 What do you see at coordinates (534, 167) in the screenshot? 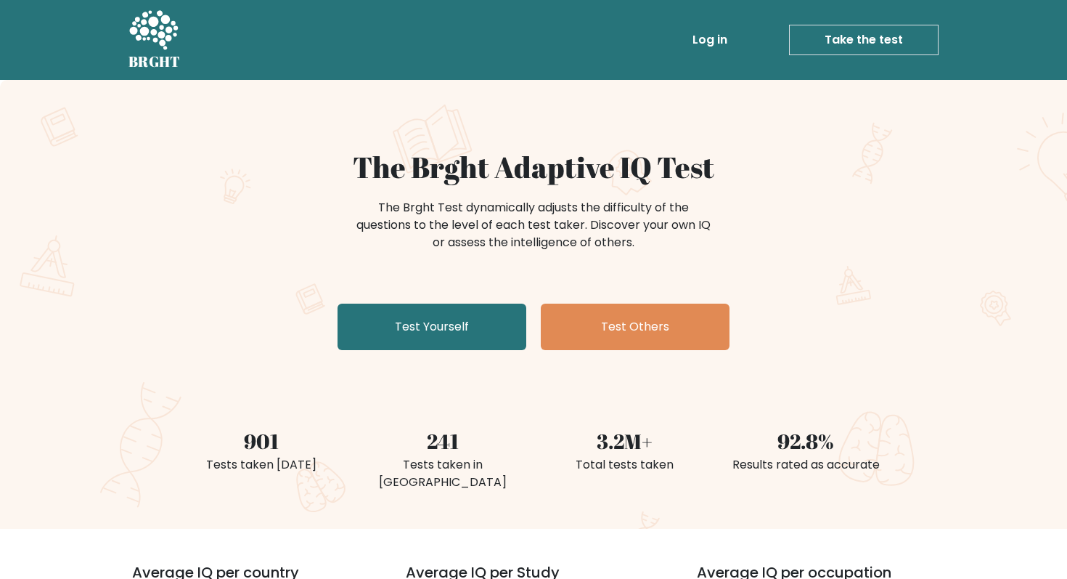
I see `h1: The Brght Adaptive IQ Test` at bounding box center [534, 167].